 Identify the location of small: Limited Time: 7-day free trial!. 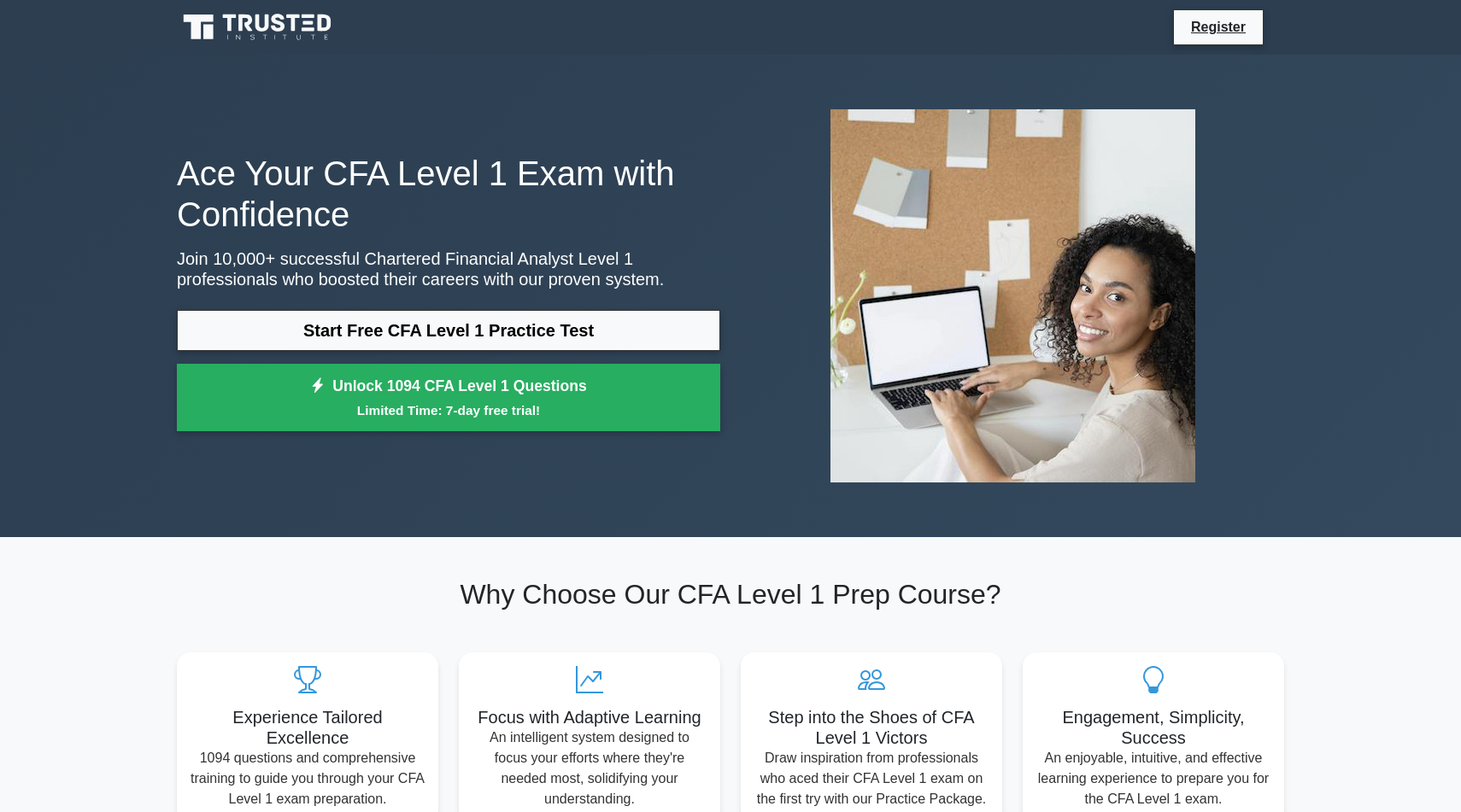
(449, 410).